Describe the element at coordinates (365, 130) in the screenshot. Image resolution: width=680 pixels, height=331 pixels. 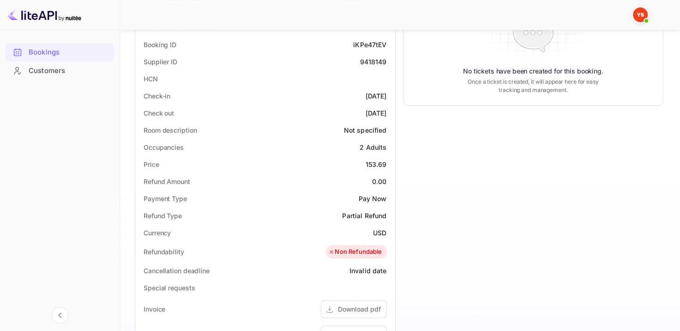
I see `div: Not specified` at that location.